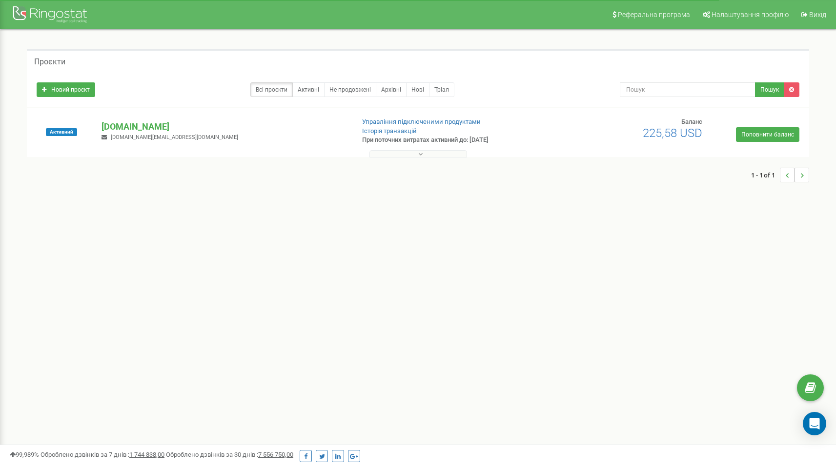 The width and height of the screenshot is (836, 467). Describe the element at coordinates (102, 455) in the screenshot. I see `span: Оброблено дзвінків за 7 днів :` at that location.